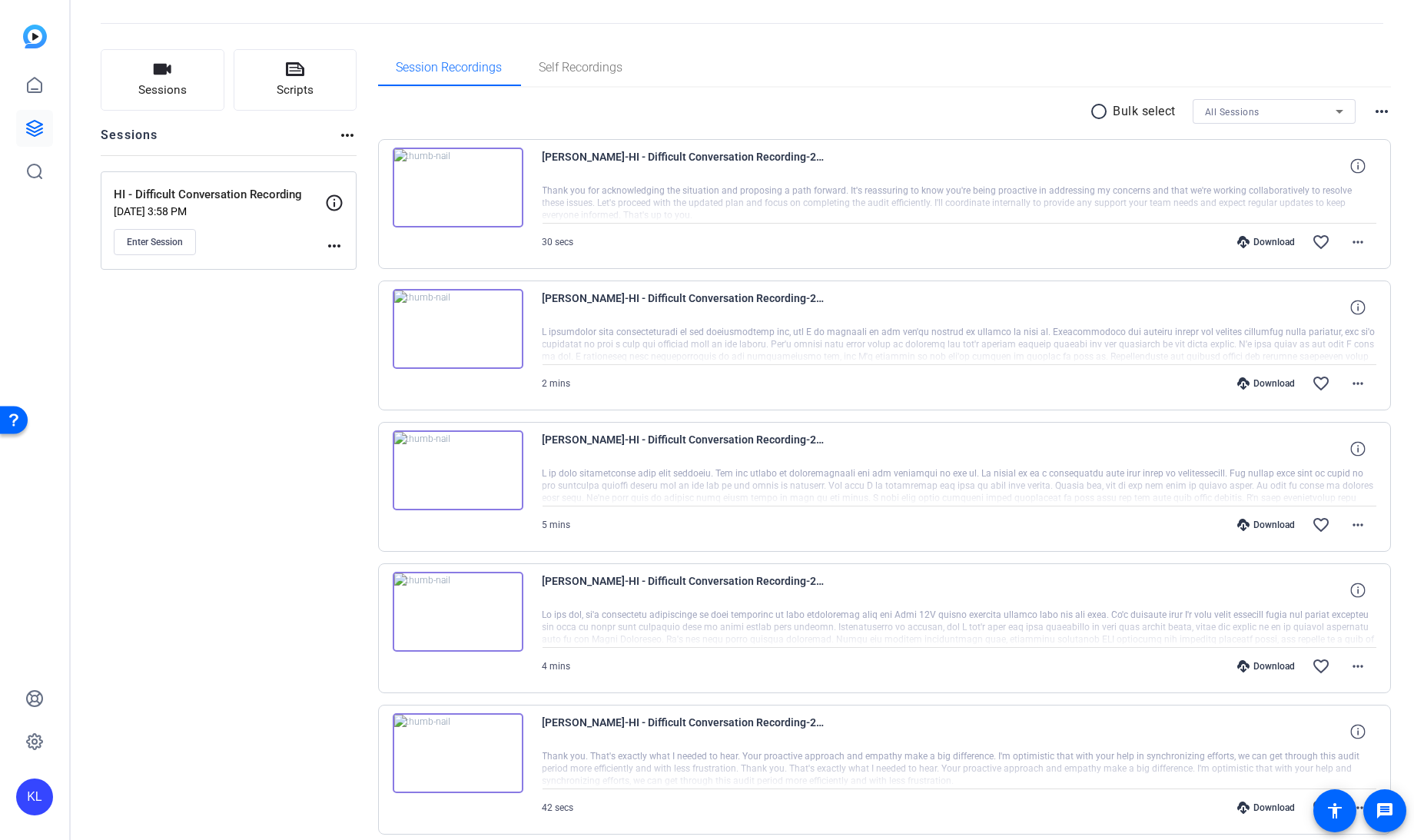 The image size is (1414, 840). I want to click on span: Session Recordings, so click(450, 68).